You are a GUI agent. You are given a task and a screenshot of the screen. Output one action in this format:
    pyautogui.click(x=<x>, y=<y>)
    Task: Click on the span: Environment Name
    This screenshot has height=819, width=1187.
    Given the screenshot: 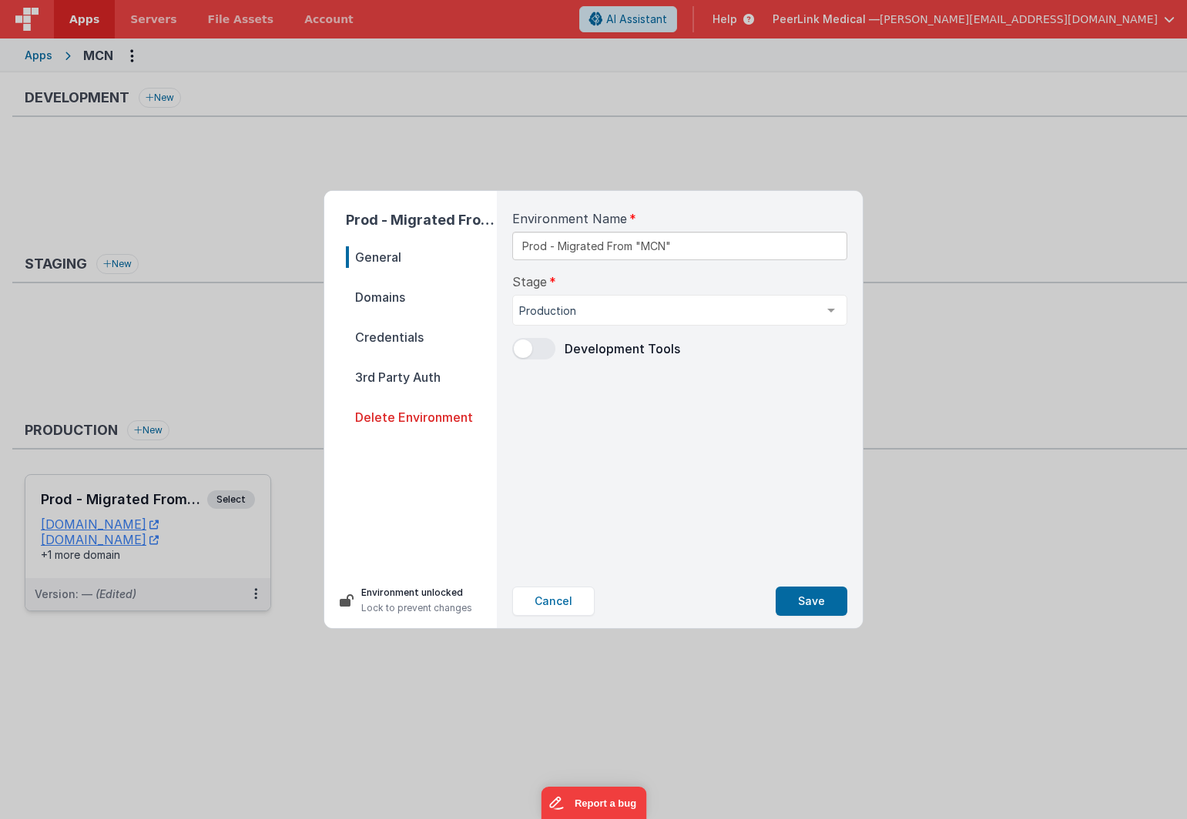 What is the action you would take?
    pyautogui.click(x=569, y=219)
    